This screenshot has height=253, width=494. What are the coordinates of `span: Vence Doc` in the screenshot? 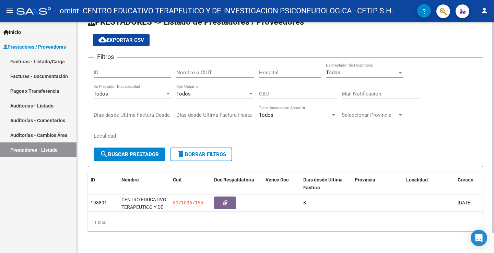 It's located at (277, 180).